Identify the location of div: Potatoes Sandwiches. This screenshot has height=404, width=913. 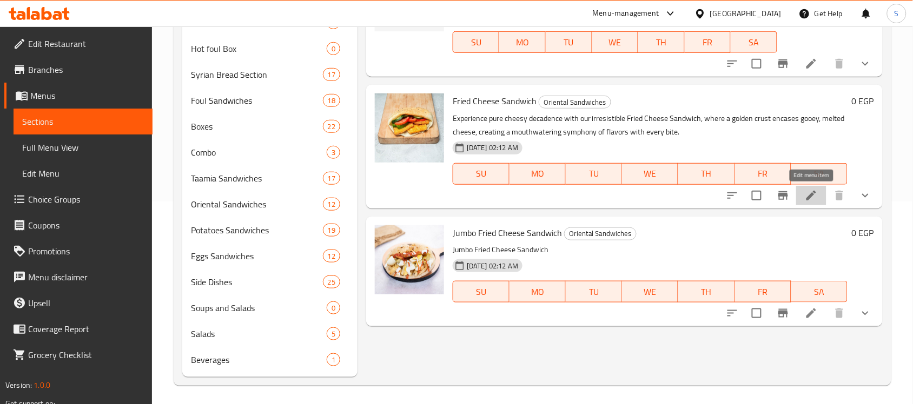
(256, 230).